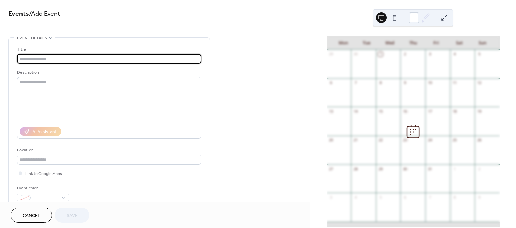  Describe the element at coordinates (31, 215) in the screenshot. I see `a: Cancel` at that location.